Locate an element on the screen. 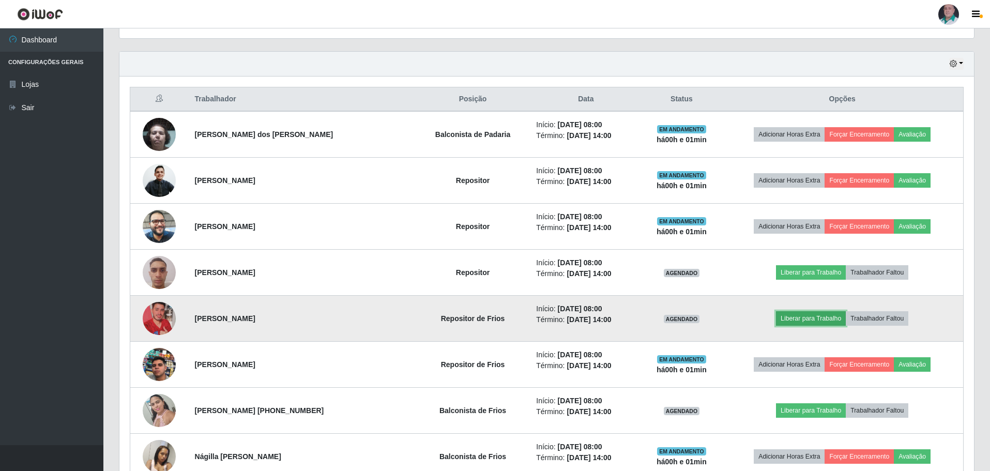 The image size is (990, 471). img: CoreUI Logo is located at coordinates (40, 14).